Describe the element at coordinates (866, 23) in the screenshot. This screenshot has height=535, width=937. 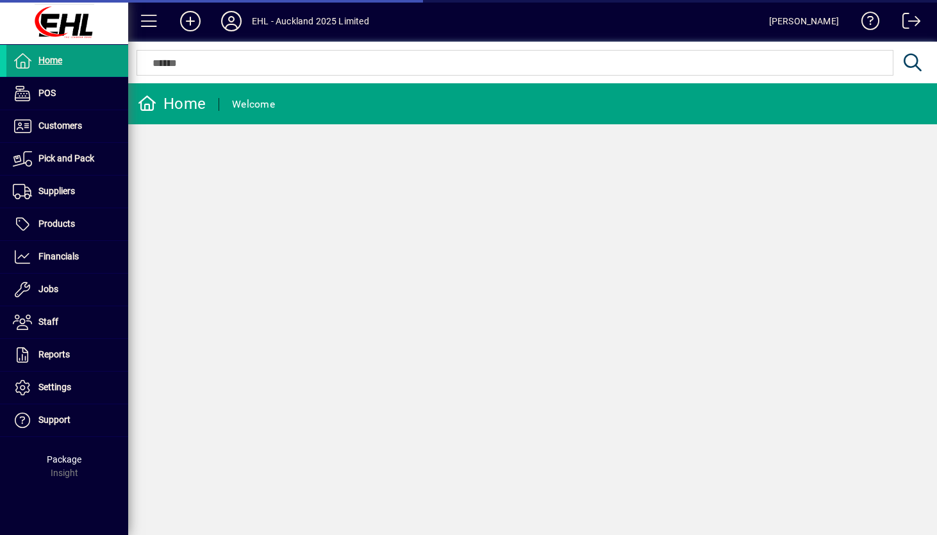
I see `a: Knowledge Base` at that location.